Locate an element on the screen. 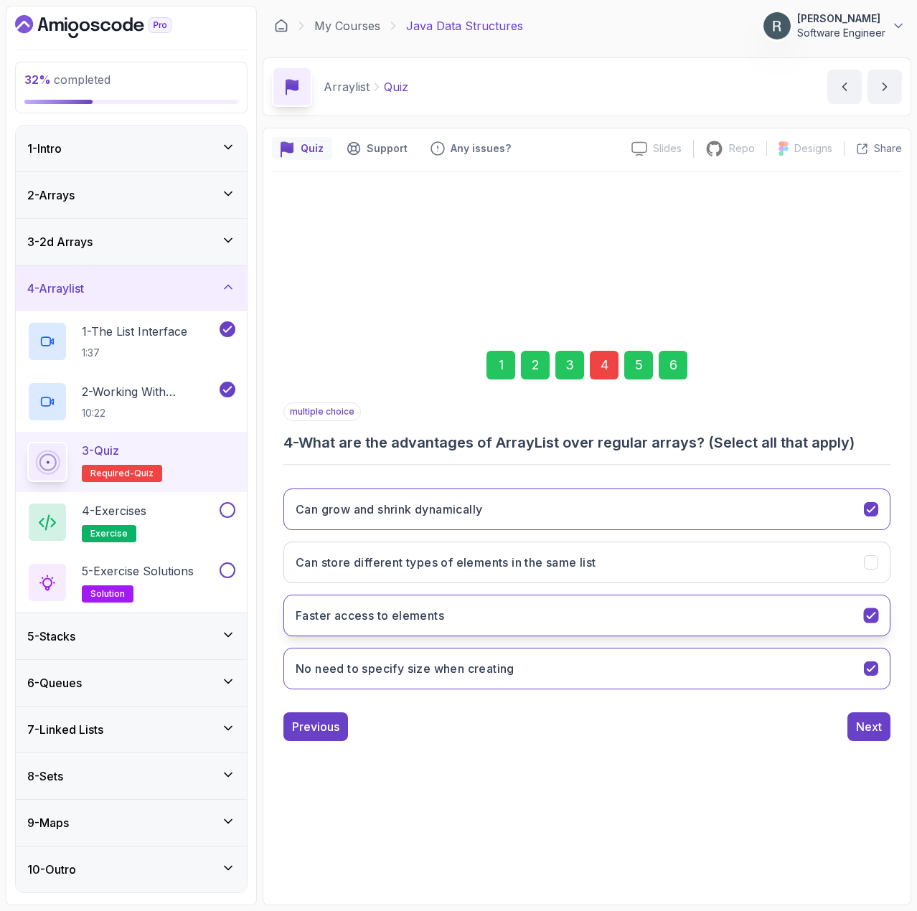  p: Slides is located at coordinates (667, 149).